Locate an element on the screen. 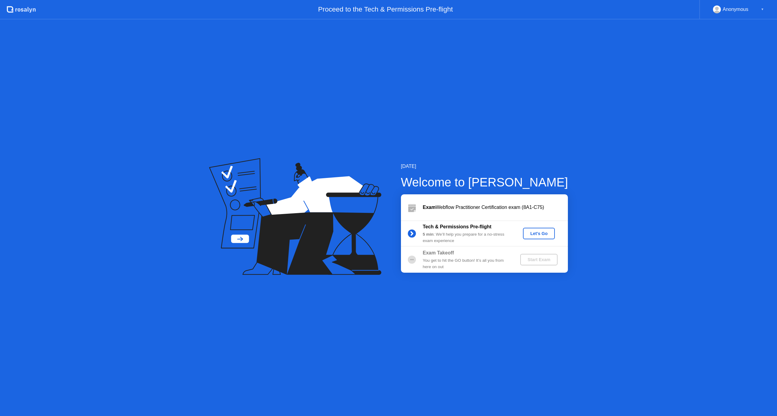 This screenshot has height=416, width=777. div: Let's Go is located at coordinates (539, 233).